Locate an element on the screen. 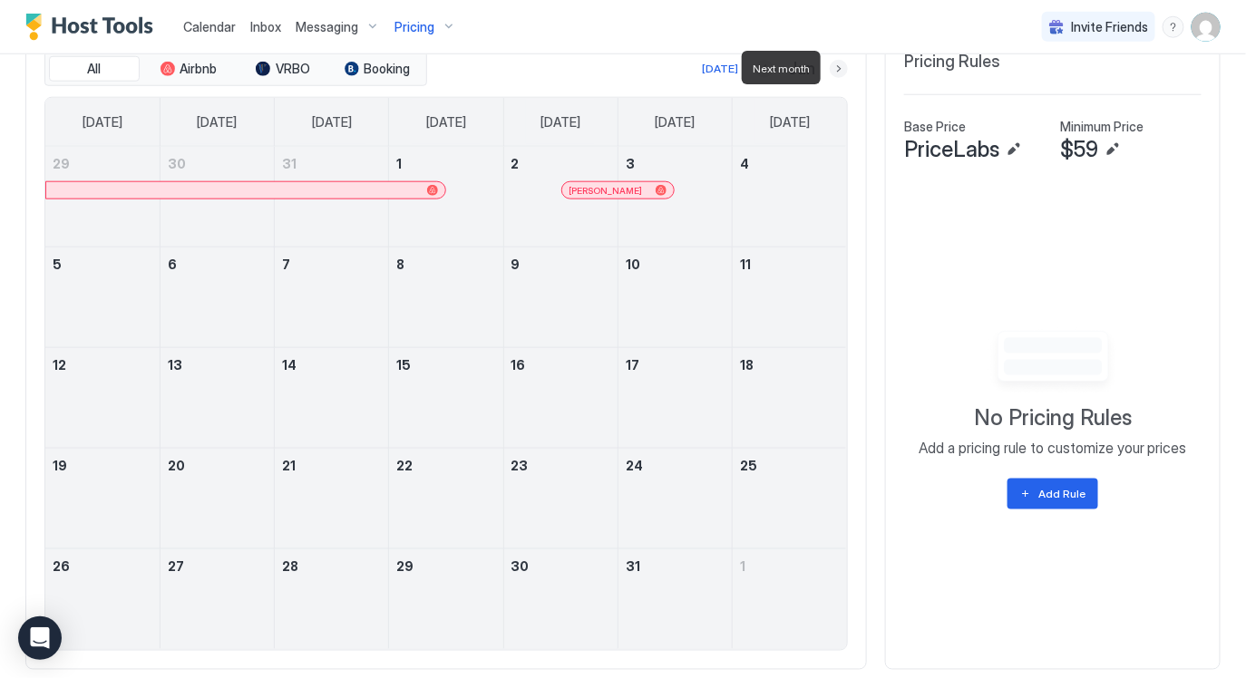  td: January 12, 2025 is located at coordinates (102, 398).